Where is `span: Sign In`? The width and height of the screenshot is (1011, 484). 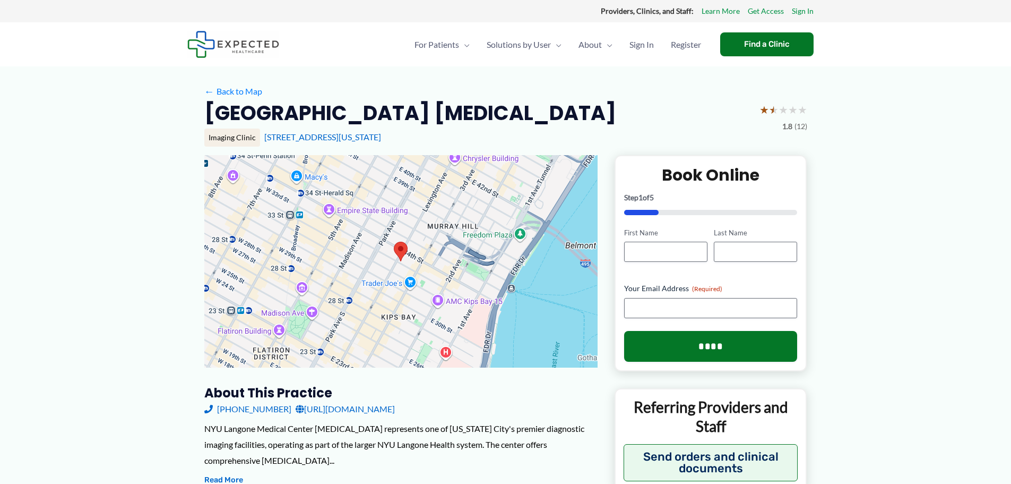
span: Sign In is located at coordinates (642, 45).